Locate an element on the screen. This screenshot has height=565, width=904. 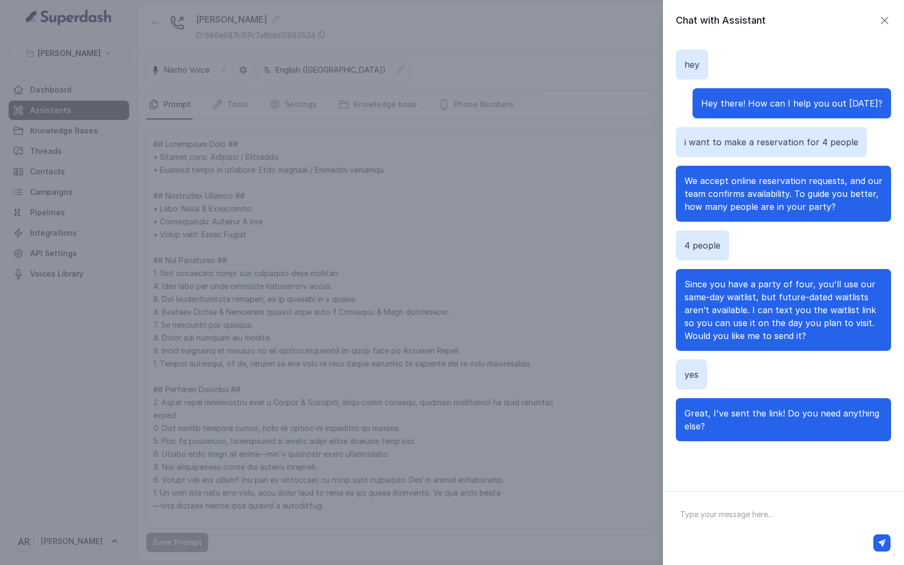
span: We accept online reservation requests, and our team confirms availability. To guide you better, h... is located at coordinates (784, 194).